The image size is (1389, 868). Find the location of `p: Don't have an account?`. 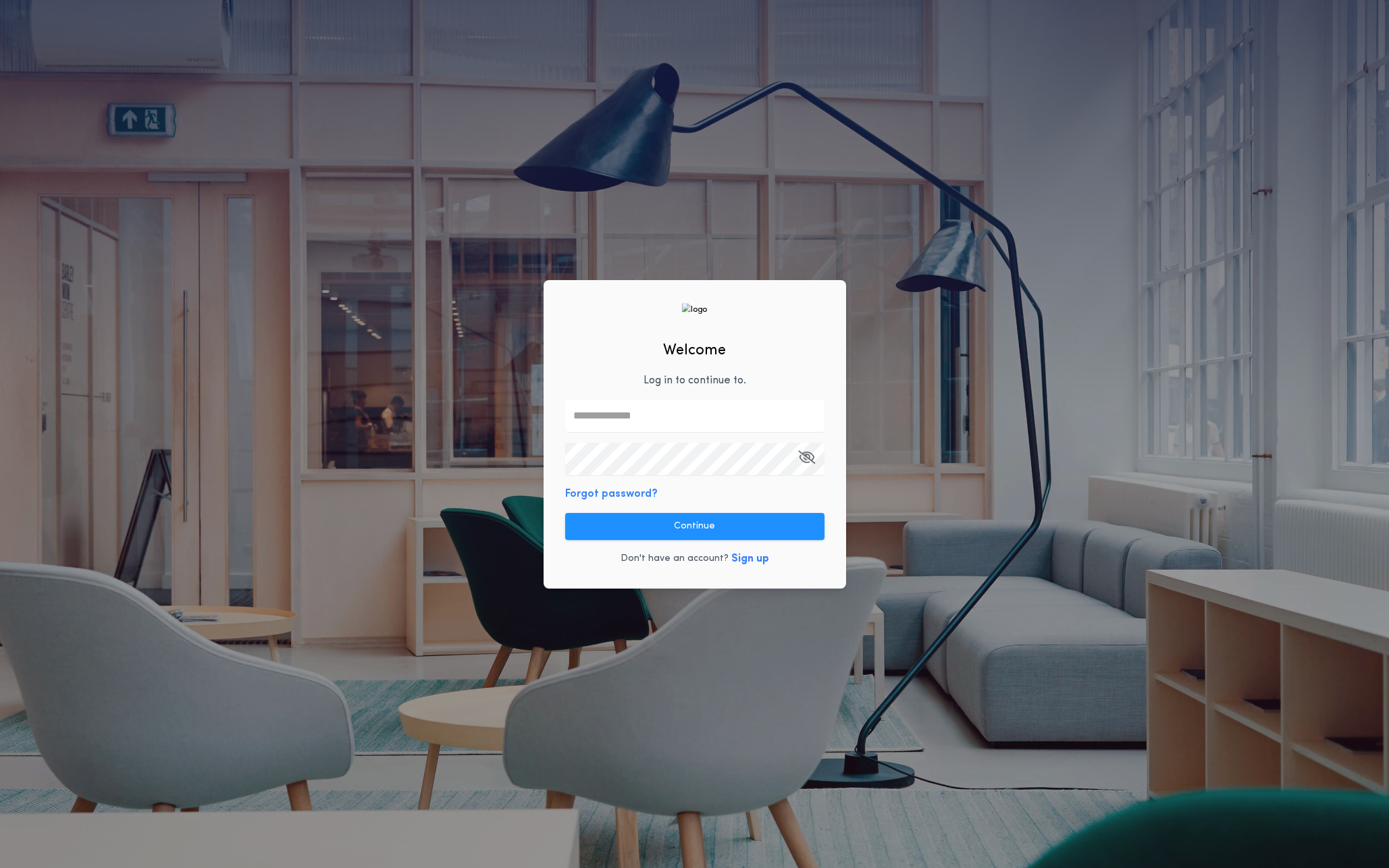

p: Don't have an account? is located at coordinates (675, 558).